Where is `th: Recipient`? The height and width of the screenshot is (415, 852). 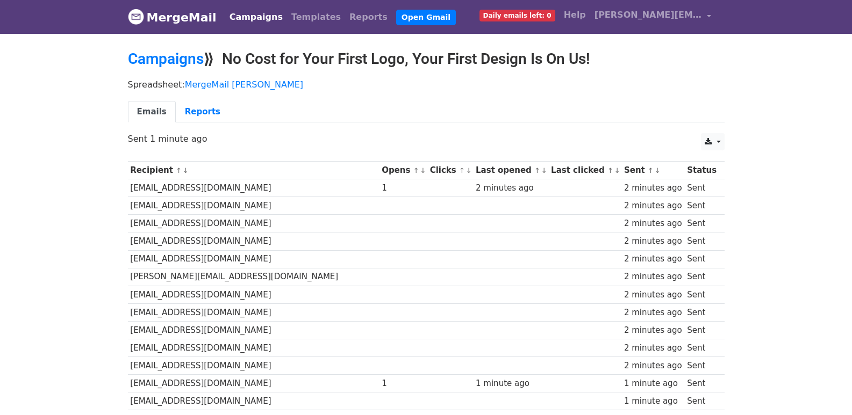
th: Recipient is located at coordinates (254, 170).